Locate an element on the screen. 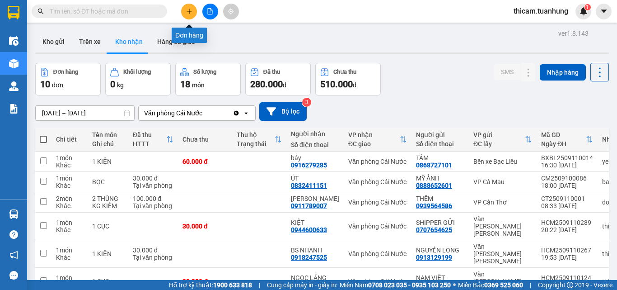 Image resolution: width=617 pixels, height=290 pixels. span: aim is located at coordinates (231, 11).